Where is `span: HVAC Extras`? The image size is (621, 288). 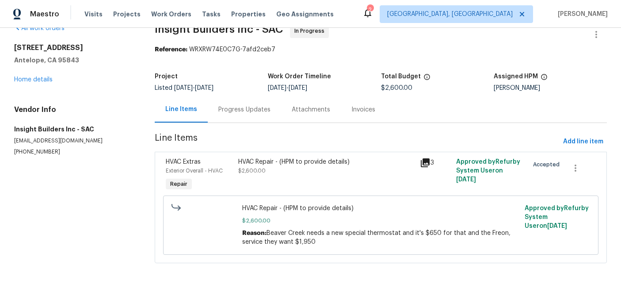 span: HVAC Extras is located at coordinates (183, 162).